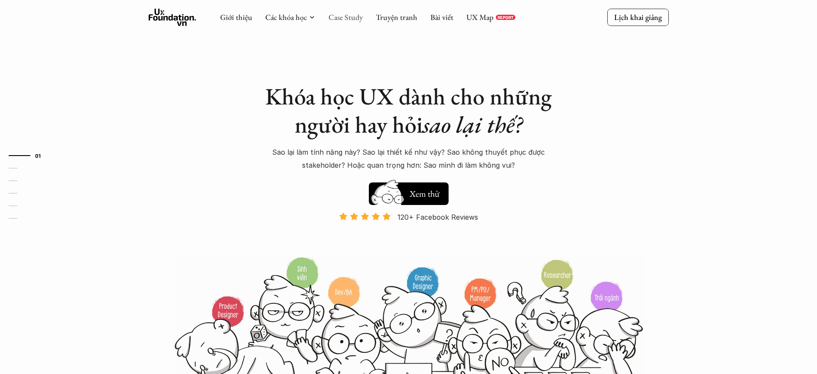 This screenshot has width=817, height=374. I want to click on a: UX Map, so click(480, 17).